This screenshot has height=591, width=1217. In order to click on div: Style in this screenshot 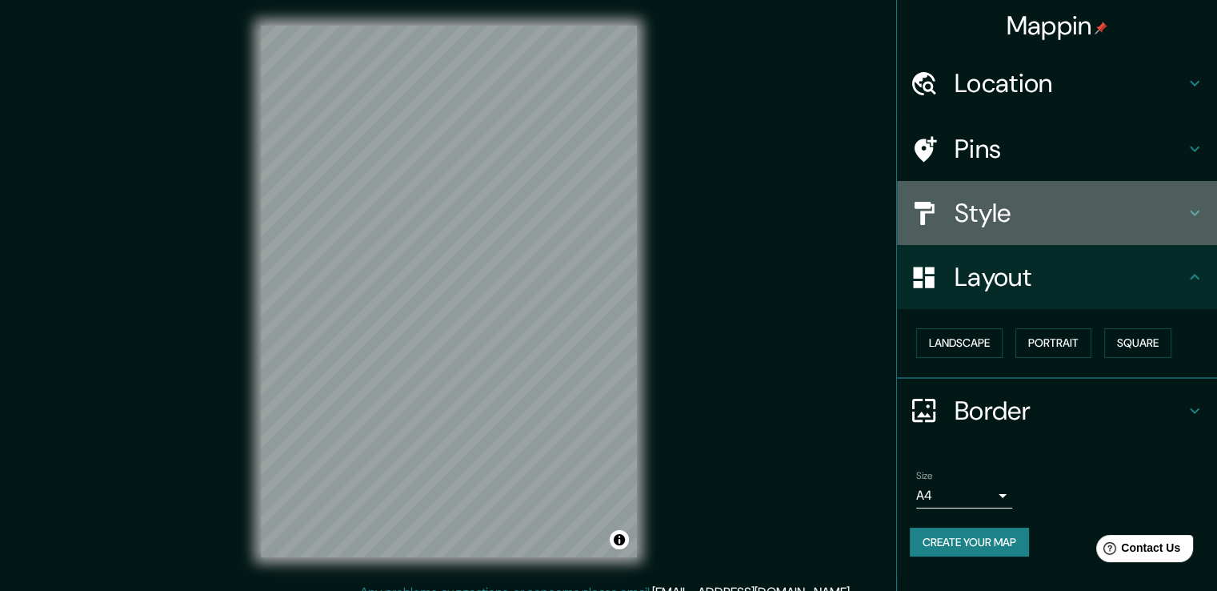, I will do `click(1057, 213)`.